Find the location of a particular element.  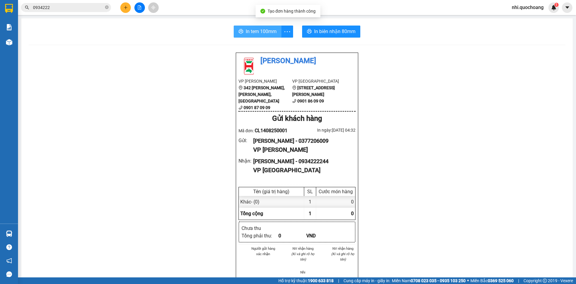

div: 1 is located at coordinates (310, 201).